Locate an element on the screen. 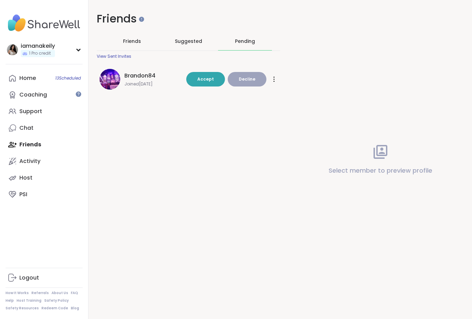 Image resolution: width=472 pixels, height=319 pixels. a: Referrals is located at coordinates (40, 293).